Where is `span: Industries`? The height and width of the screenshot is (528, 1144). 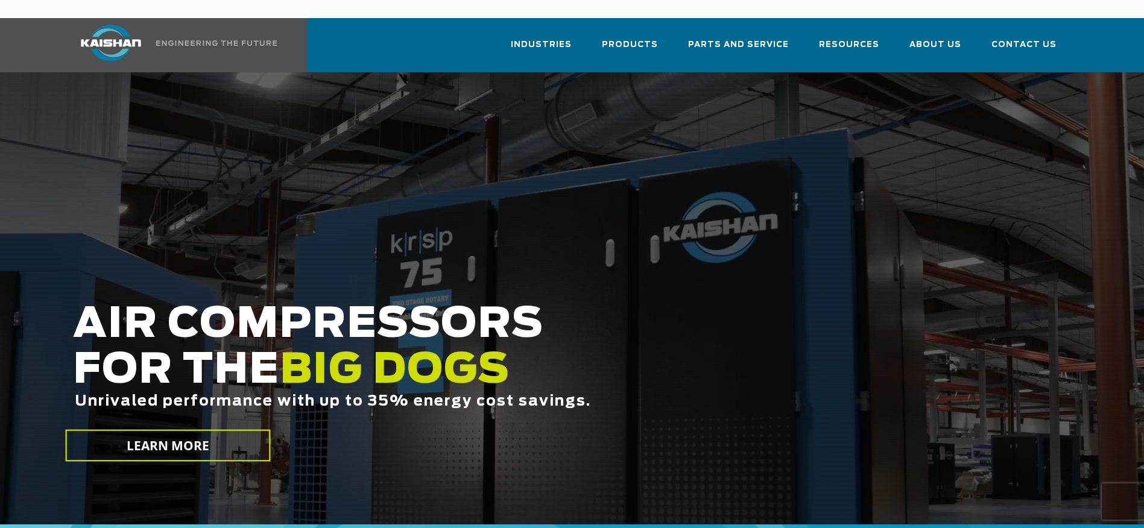
span: Industries is located at coordinates (541, 45).